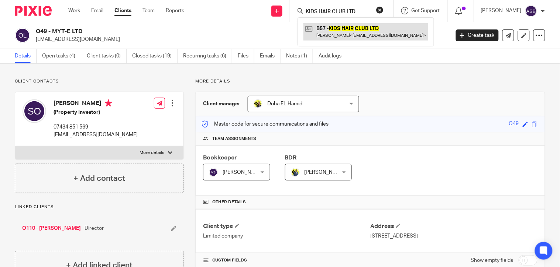 The width and height of the screenshot is (560, 267). Describe the element at coordinates (492, 261) in the screenshot. I see `label: Show empty fields` at that location.